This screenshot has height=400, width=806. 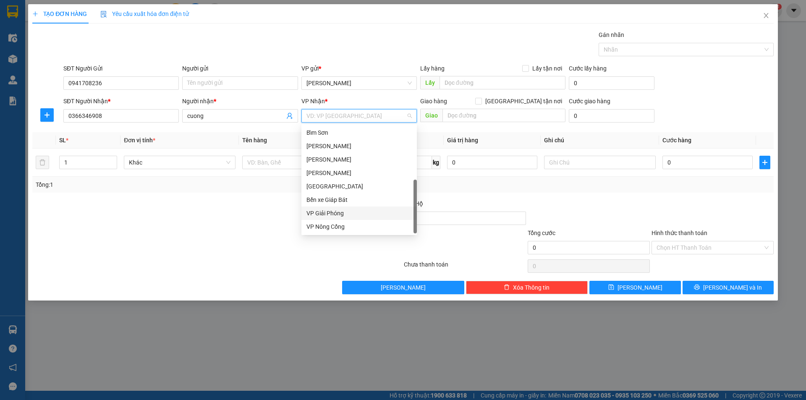 What do you see at coordinates (290, 116) in the screenshot?
I see `span: user-add` at bounding box center [290, 116].